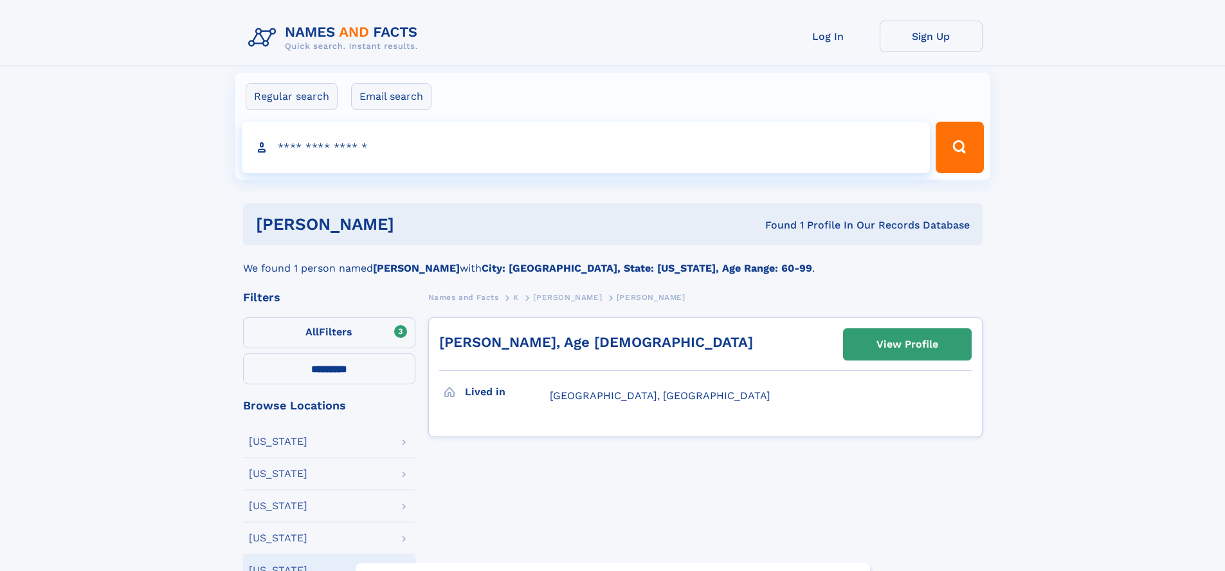 This screenshot has height=571, width=1225. What do you see at coordinates (464, 297) in the screenshot?
I see `a: Names and Facts` at bounding box center [464, 297].